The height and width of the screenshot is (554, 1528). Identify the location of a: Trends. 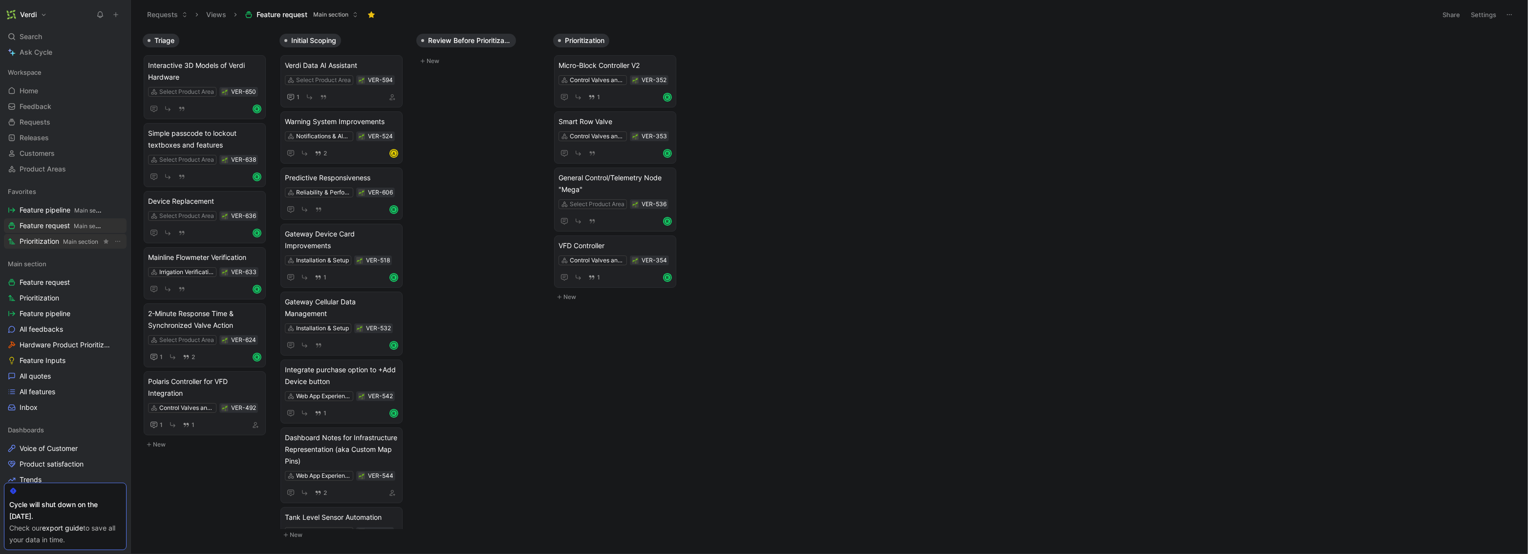
(65, 480).